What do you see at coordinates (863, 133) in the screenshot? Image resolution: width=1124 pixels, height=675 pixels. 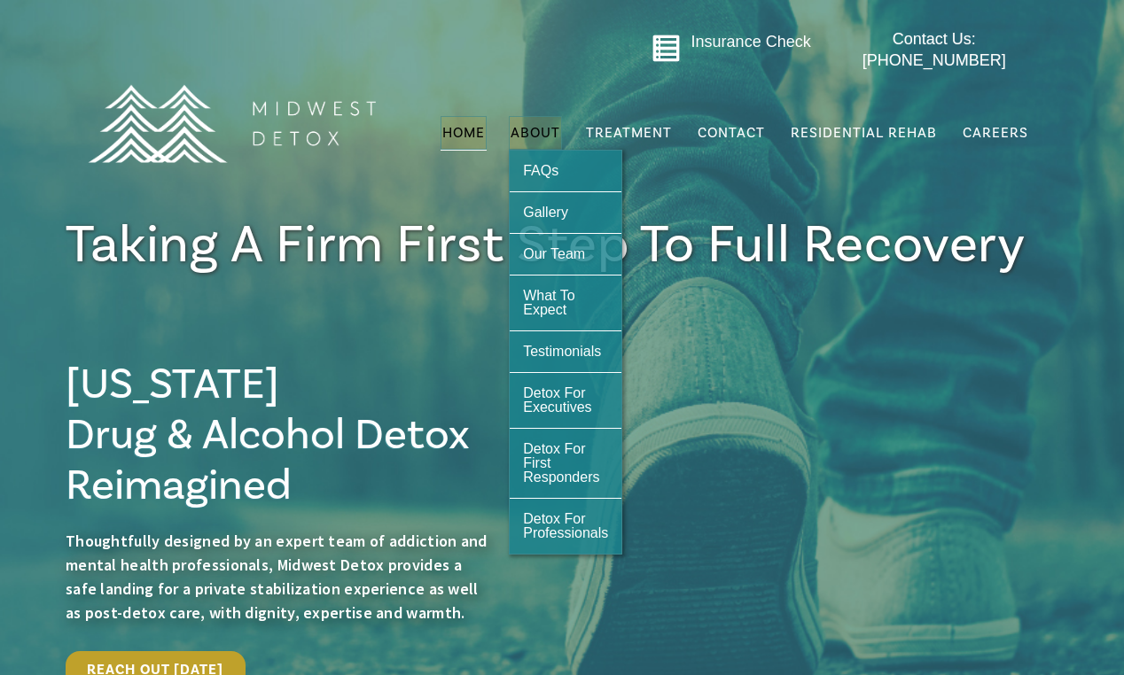 I see `a: Residential Rehab` at bounding box center [863, 133].